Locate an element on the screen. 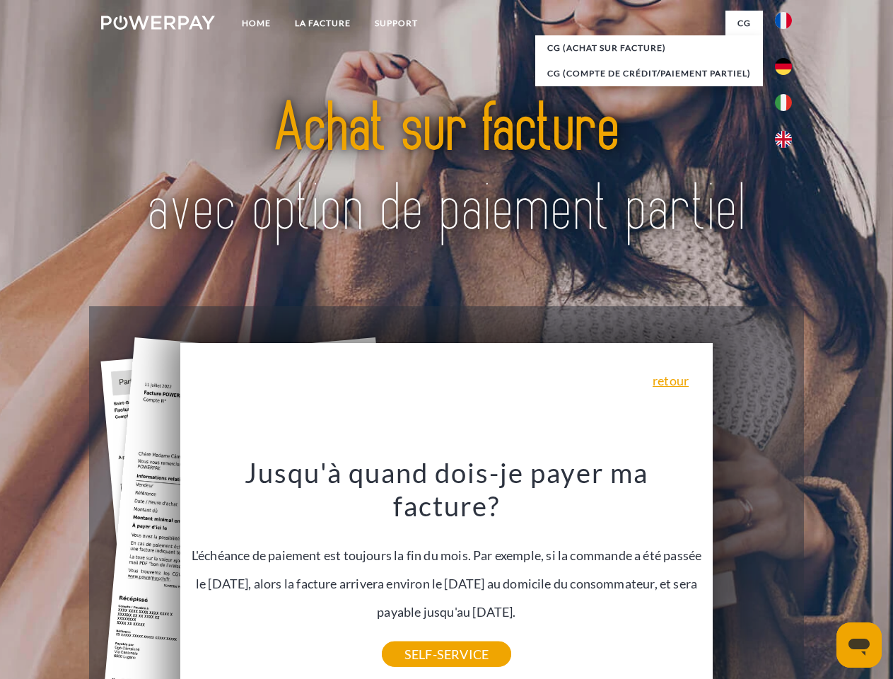  a: CG (Compte de crédit/paiement partiel) is located at coordinates (649, 74).